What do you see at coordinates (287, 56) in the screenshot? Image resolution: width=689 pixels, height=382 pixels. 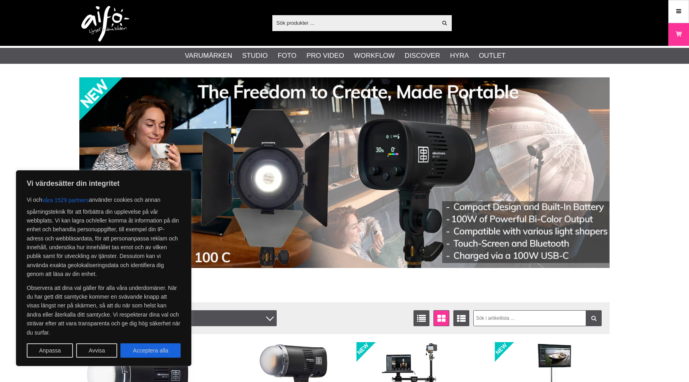 I see `a: Foto` at bounding box center [287, 56].